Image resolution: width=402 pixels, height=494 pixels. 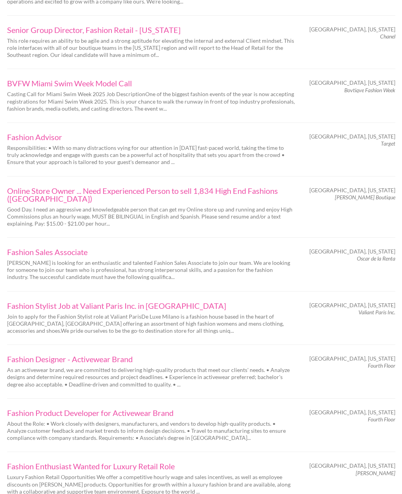 What do you see at coordinates (151, 324) in the screenshot?
I see `p: Join to apply for the Fashion Stylist role at Valiant ParisDe Luxe Milano is a fashion house base...` at bounding box center [151, 324].